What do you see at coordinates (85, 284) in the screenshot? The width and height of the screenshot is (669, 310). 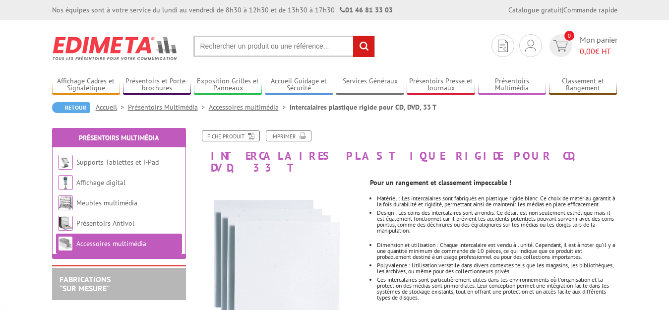 I see `a: FABRICATIONS"Sur Mesure"` at bounding box center [85, 284].